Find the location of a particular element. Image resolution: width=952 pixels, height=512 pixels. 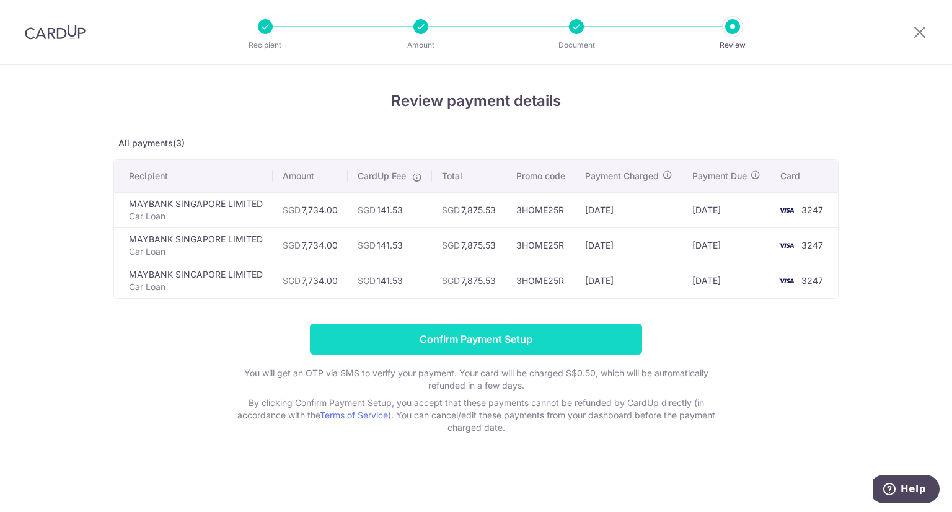

p: By clicking Confirm Payment Setup, you accept that these payments cannot be refunded by CardUp di... is located at coordinates (476, 415).